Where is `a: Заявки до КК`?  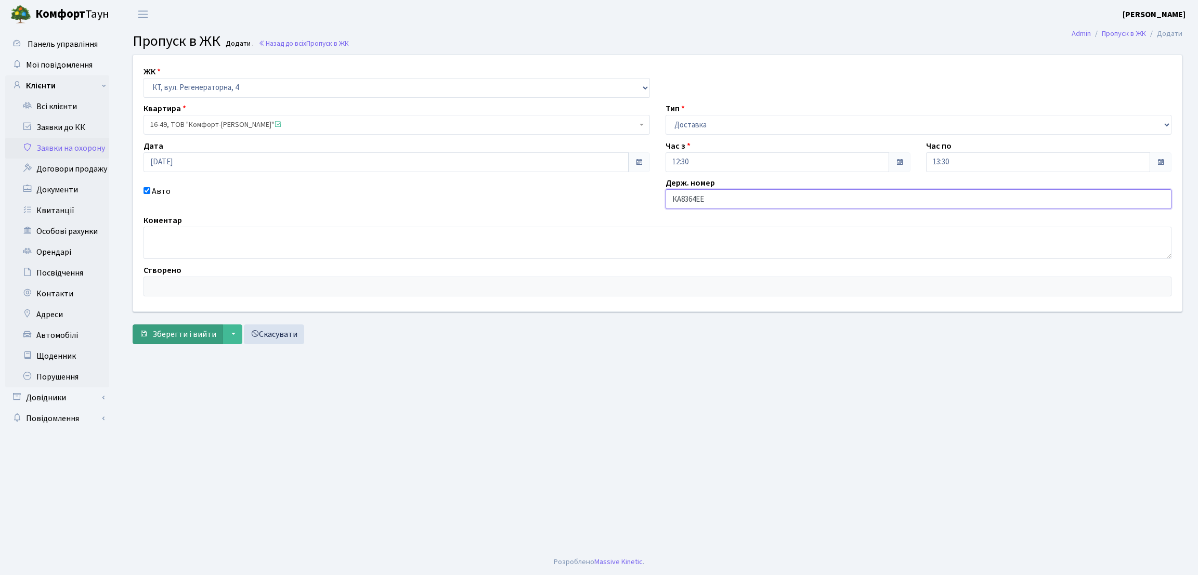 a: Заявки до КК is located at coordinates (57, 127).